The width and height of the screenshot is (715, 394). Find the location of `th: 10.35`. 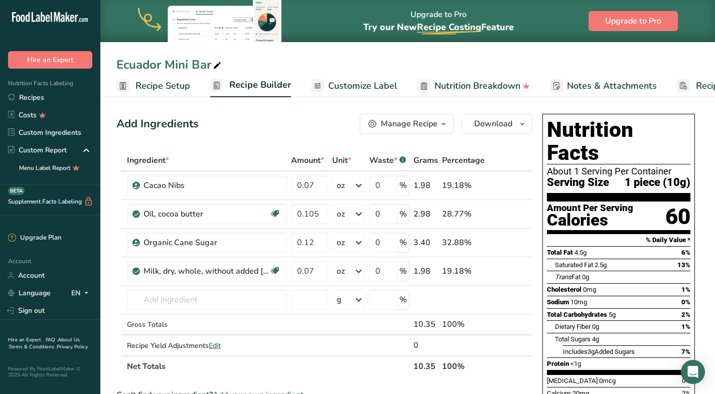

th: 10.35 is located at coordinates (426, 366).